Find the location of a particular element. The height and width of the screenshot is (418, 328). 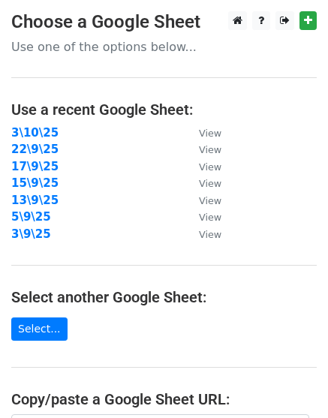

a: 5\9\25 is located at coordinates (31, 217).